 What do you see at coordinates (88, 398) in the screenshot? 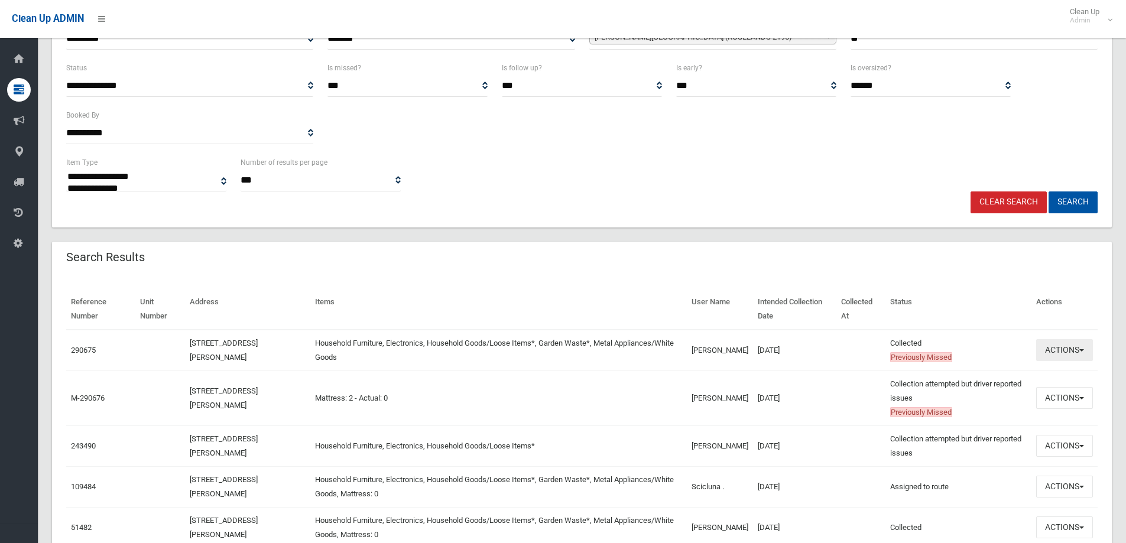
I see `a: M-290676` at bounding box center [88, 398].